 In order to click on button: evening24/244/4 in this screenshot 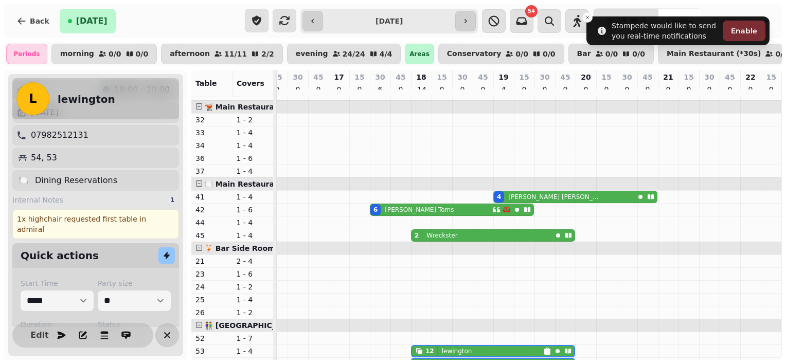, I will do `click(344, 54)`.